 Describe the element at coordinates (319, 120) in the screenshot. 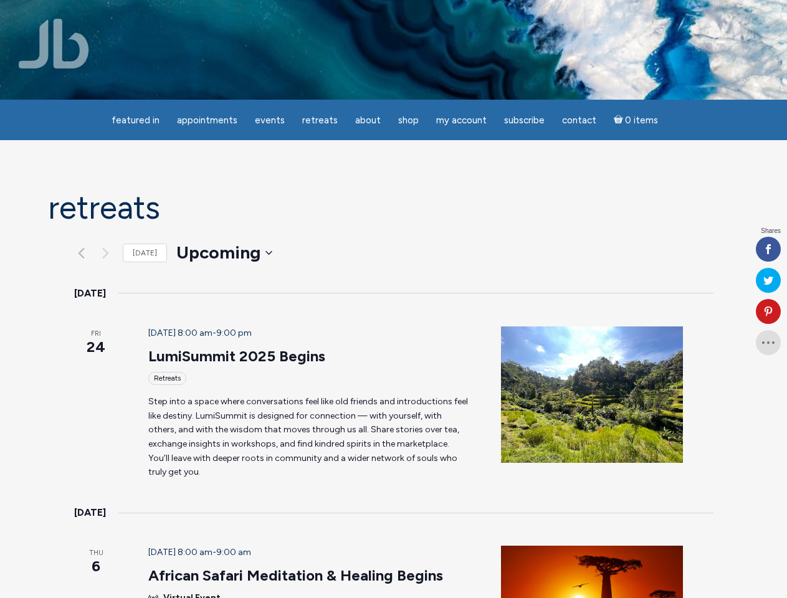

I see `a: Retreats` at that location.